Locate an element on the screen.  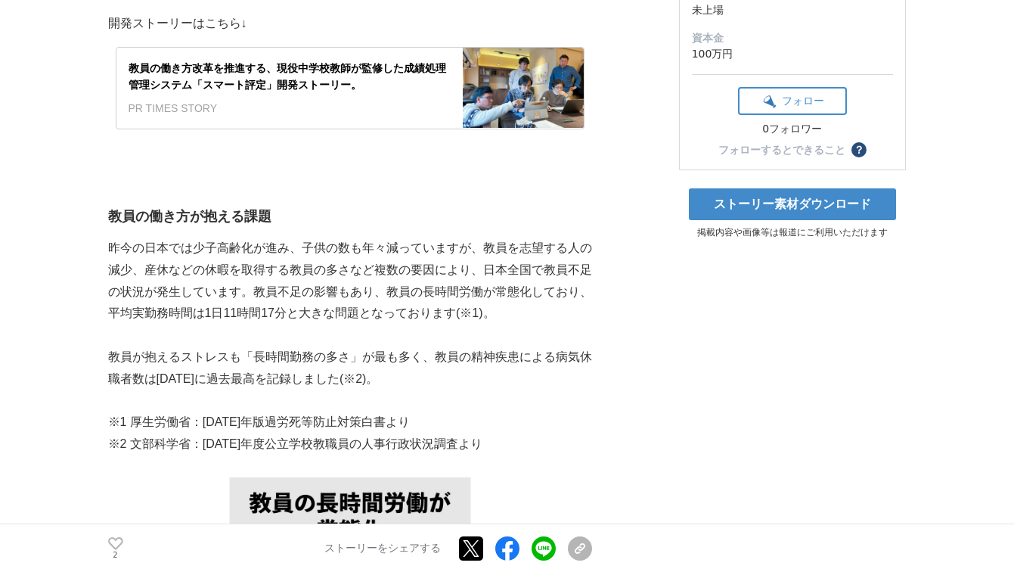
button: フォロー is located at coordinates (792, 101).